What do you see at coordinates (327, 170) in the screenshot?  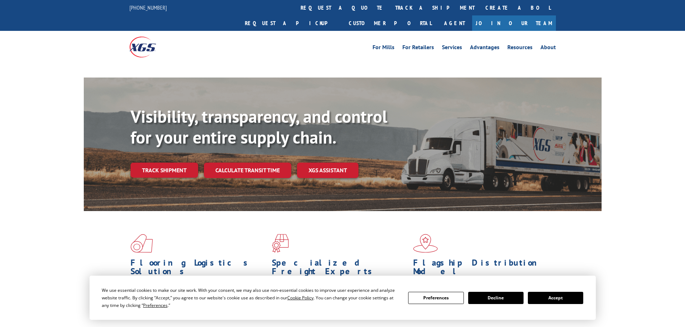 I see `a: XGS ASSISTANT` at bounding box center [327, 170].